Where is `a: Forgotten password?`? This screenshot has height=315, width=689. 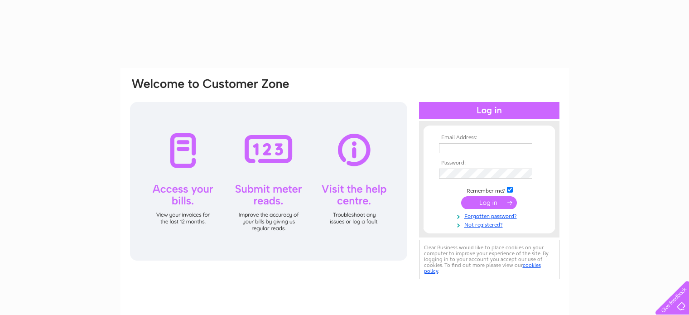 a: Forgotten password? is located at coordinates (490, 215).